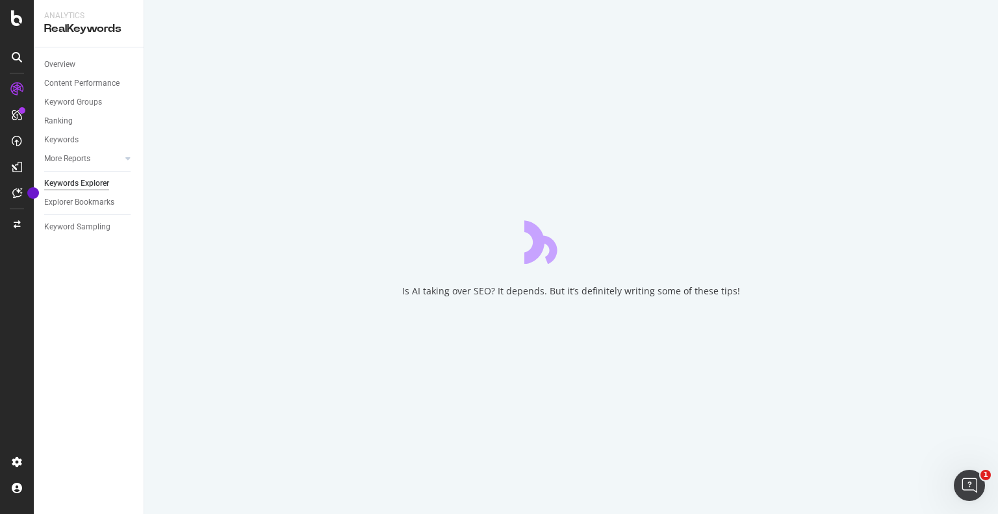 The image size is (998, 514). What do you see at coordinates (79, 202) in the screenshot?
I see `div: Explorer Bookmarks` at bounding box center [79, 202].